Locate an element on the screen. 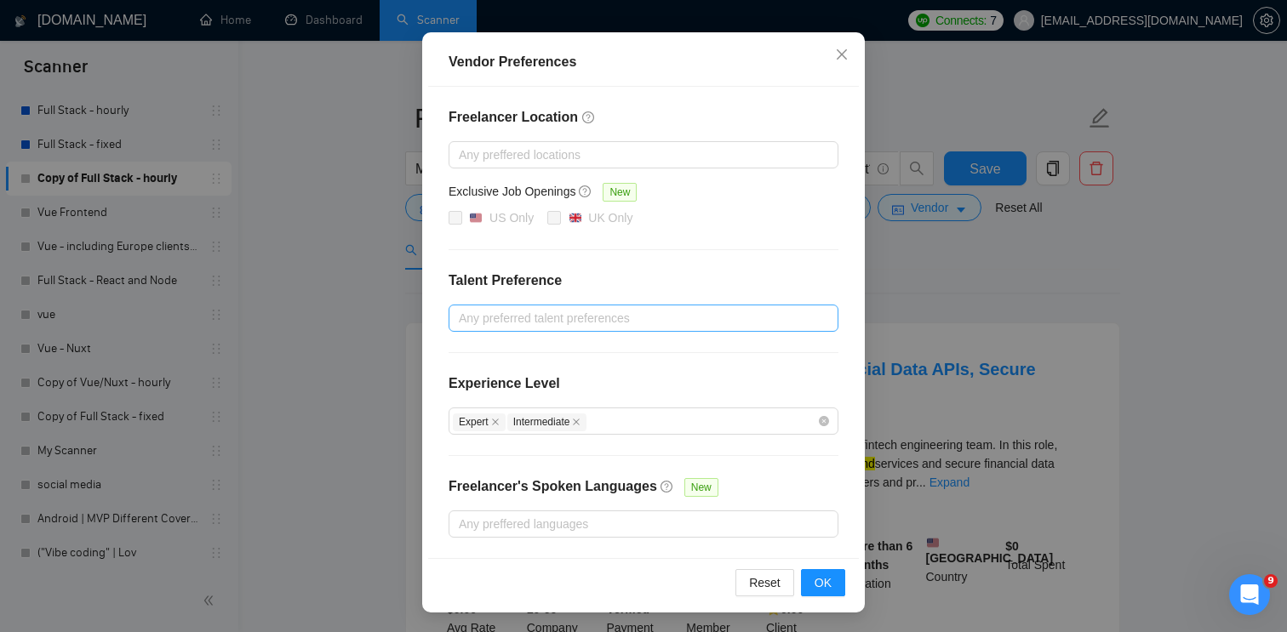 The height and width of the screenshot is (632, 1287). h4: Freelancer Location is located at coordinates (643, 117).